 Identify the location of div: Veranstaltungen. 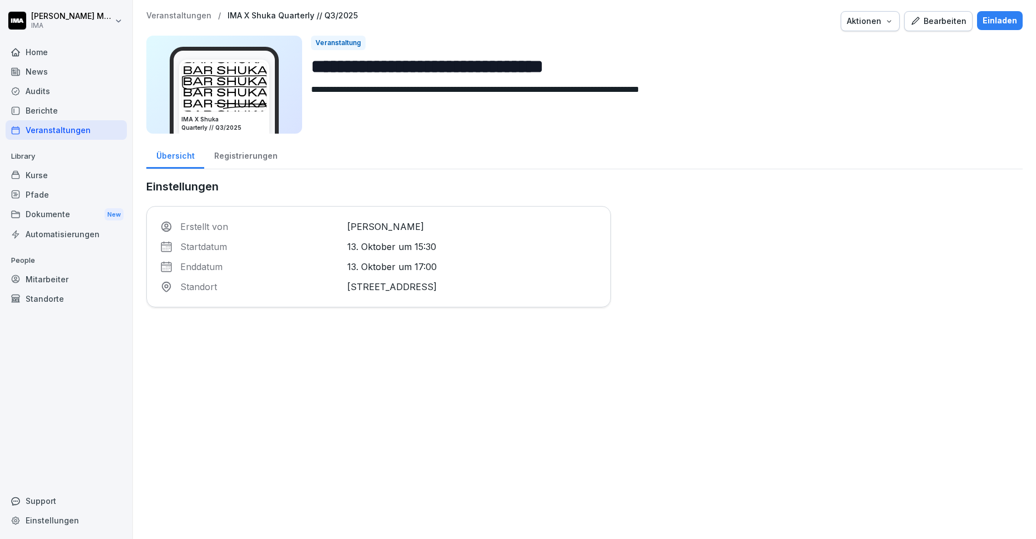
(66, 130).